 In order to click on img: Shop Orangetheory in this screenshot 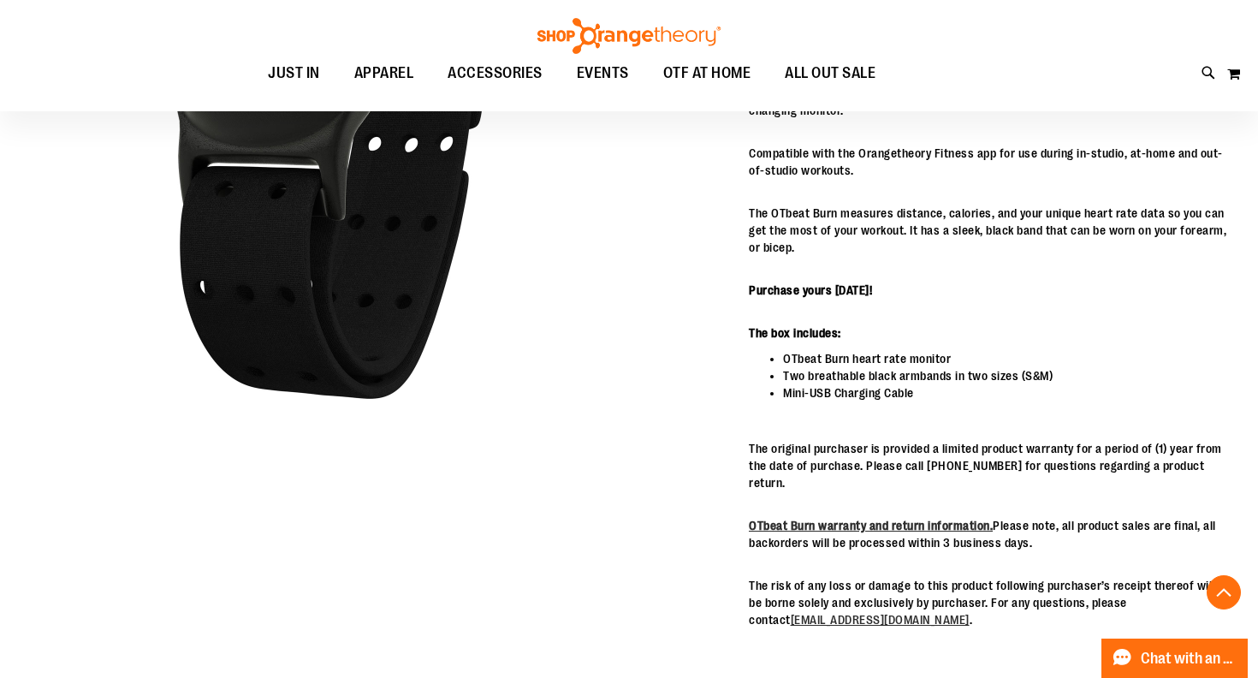, I will do `click(629, 36)`.